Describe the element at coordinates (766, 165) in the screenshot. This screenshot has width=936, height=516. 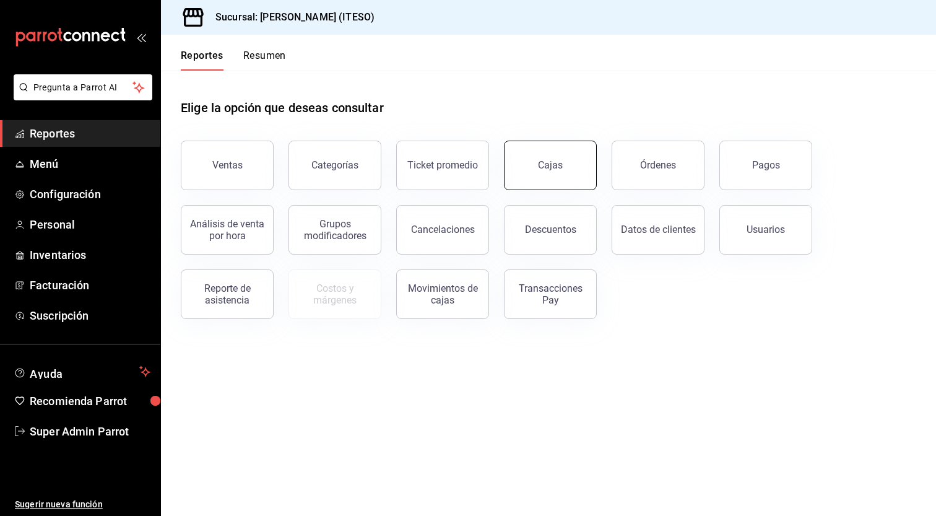
I see `button: Pagos` at that location.